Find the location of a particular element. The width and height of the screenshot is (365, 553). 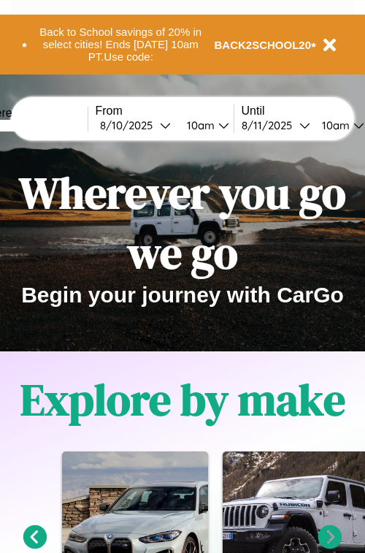

button: 8/10/2025 is located at coordinates (135, 125).